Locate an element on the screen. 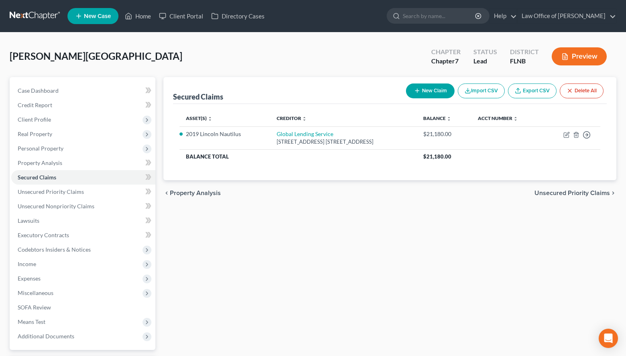 The height and width of the screenshot is (356, 626). a: Balance unfold_more is located at coordinates (438, 118).